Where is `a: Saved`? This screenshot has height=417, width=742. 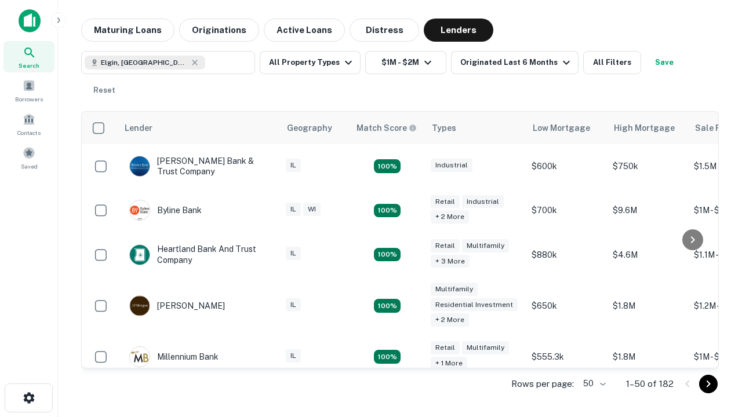 a: Saved is located at coordinates (29, 158).